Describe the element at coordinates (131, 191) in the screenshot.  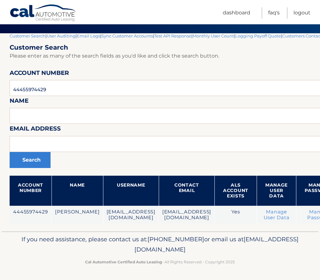
I see `th: Username` at that location.